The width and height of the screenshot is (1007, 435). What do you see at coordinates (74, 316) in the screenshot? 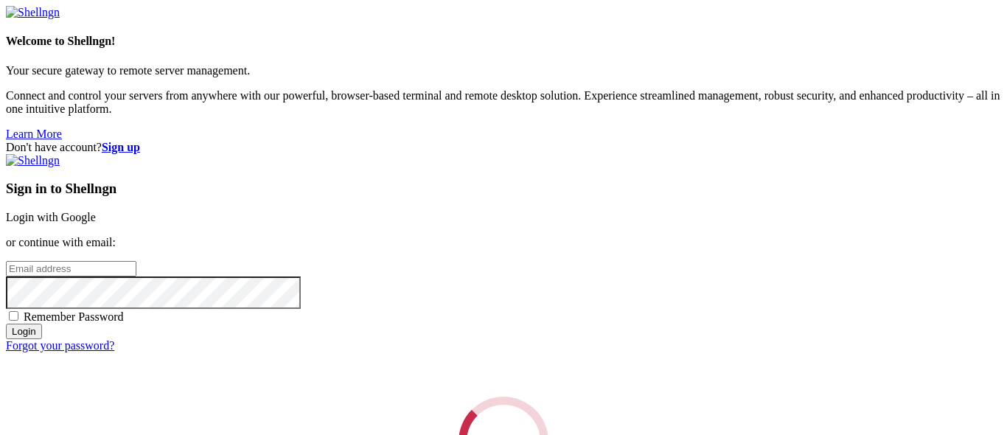
I see `span: Remember Password` at bounding box center [74, 316].